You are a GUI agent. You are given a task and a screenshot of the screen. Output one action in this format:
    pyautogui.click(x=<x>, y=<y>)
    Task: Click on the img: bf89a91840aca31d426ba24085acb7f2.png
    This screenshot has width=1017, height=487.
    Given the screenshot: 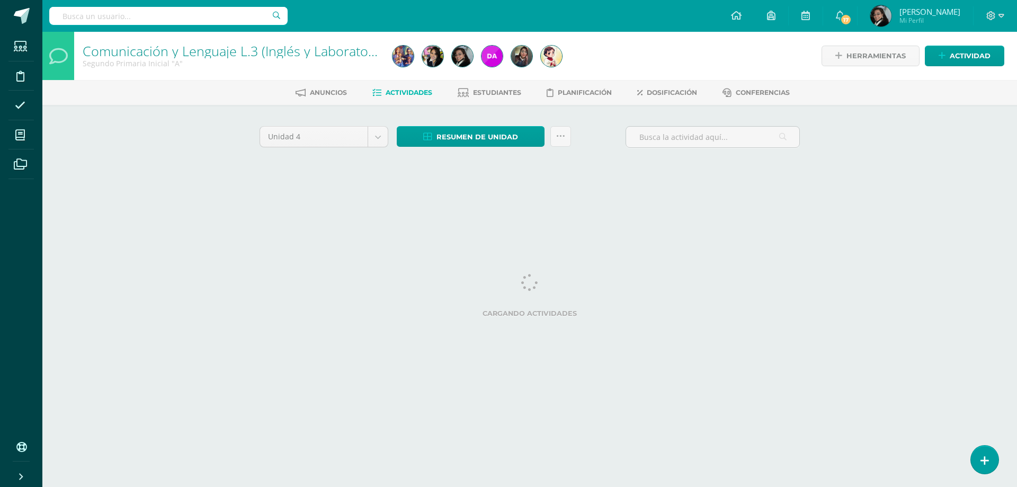 What is the action you would take?
    pyautogui.click(x=492, y=56)
    